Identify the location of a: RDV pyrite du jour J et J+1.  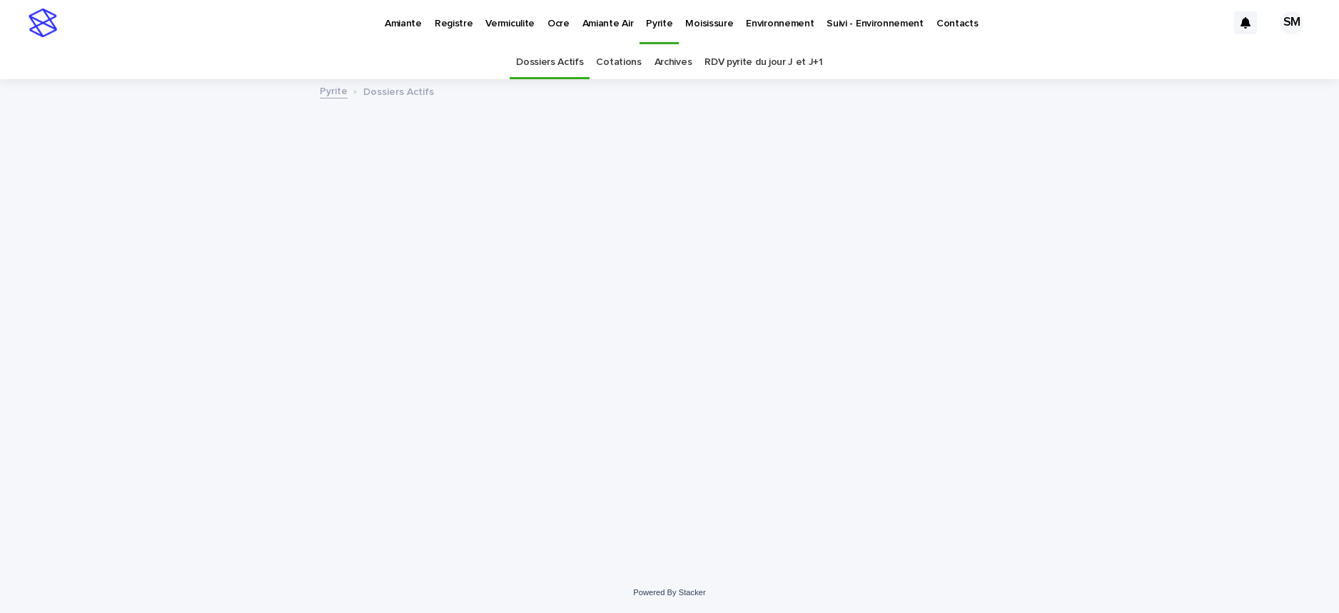
(764, 62).